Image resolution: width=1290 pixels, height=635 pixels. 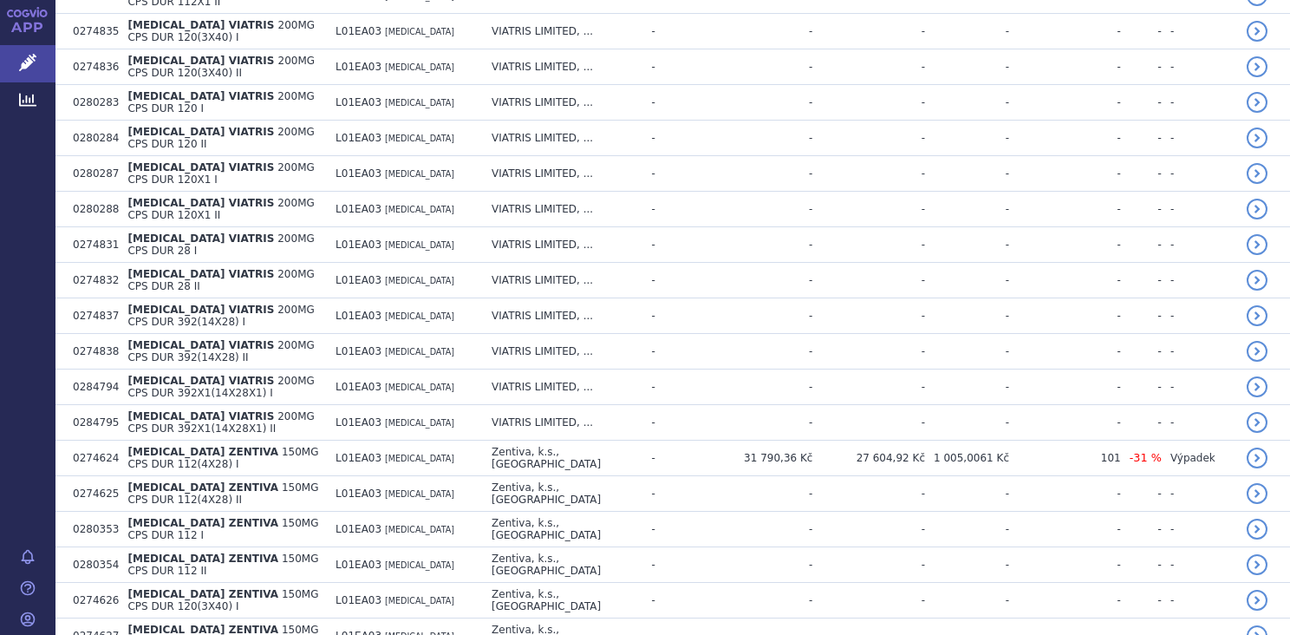 I want to click on span: 200MG CPS DUR 28 II, so click(x=220, y=280).